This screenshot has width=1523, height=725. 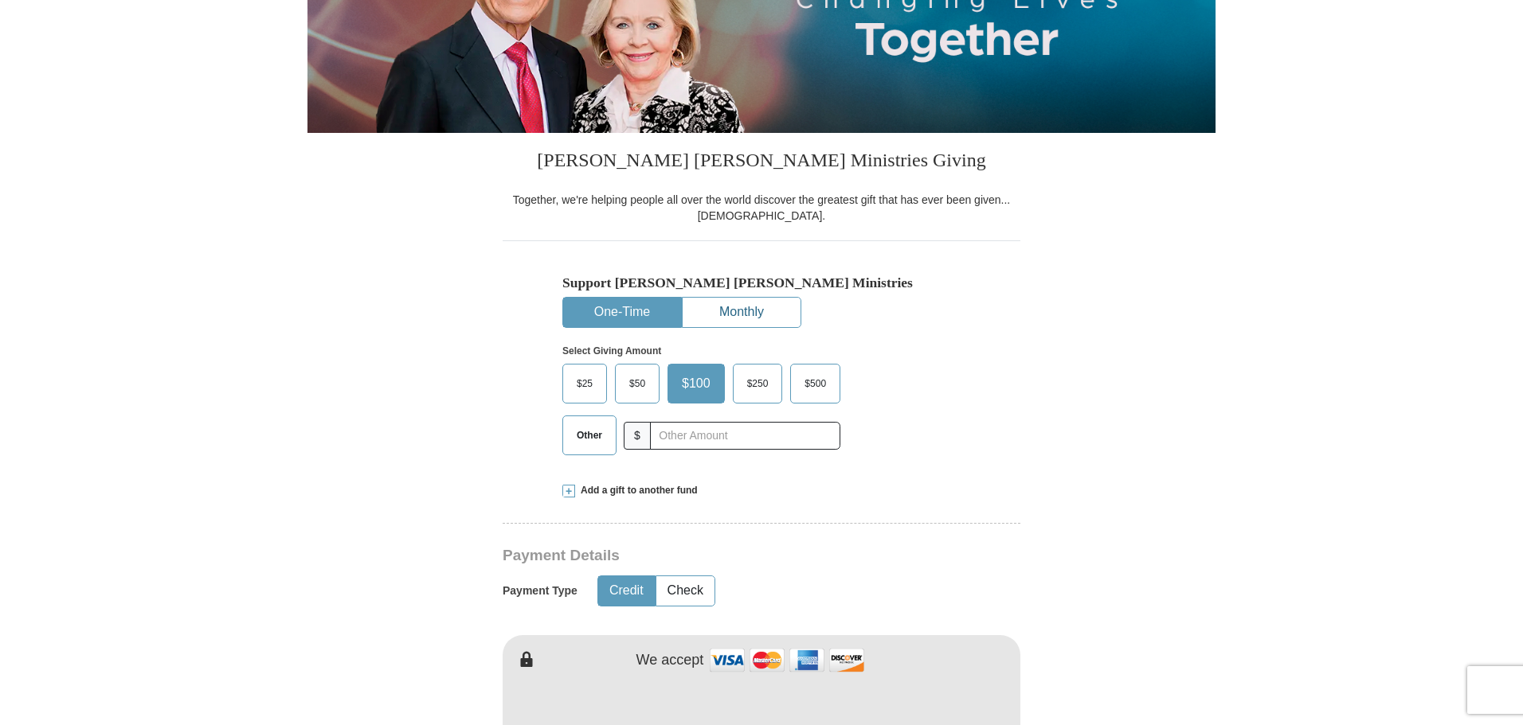 What do you see at coordinates (626, 591) in the screenshot?
I see `button: Credit` at bounding box center [626, 591].